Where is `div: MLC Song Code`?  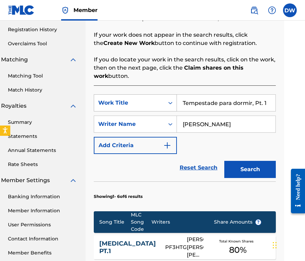
div: MLC Song Code is located at coordinates (141, 222).